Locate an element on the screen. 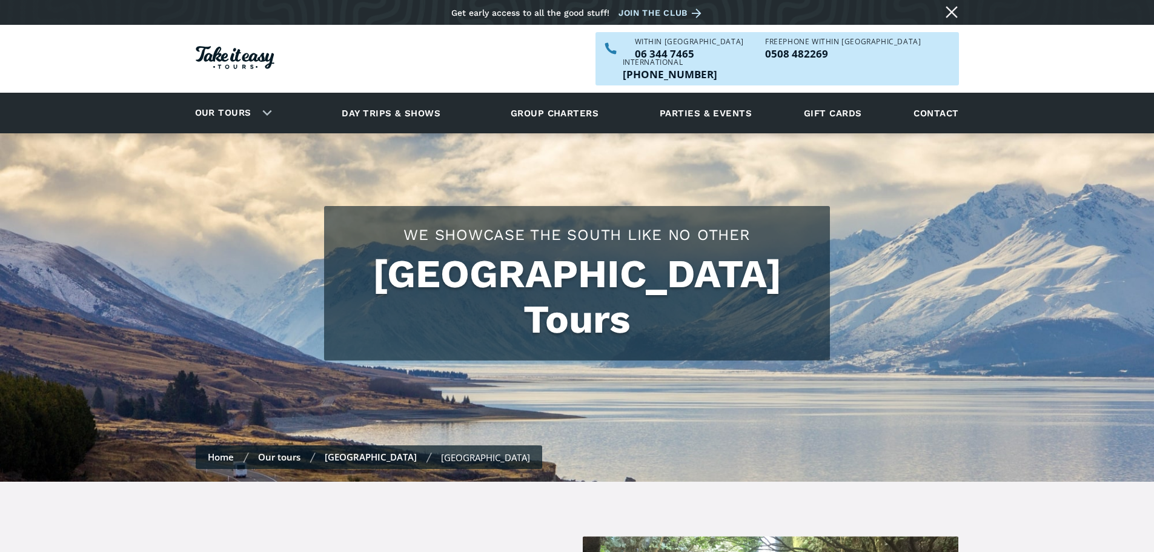 This screenshot has width=1154, height=552. h2: We showcase the south like no other is located at coordinates (577, 234).